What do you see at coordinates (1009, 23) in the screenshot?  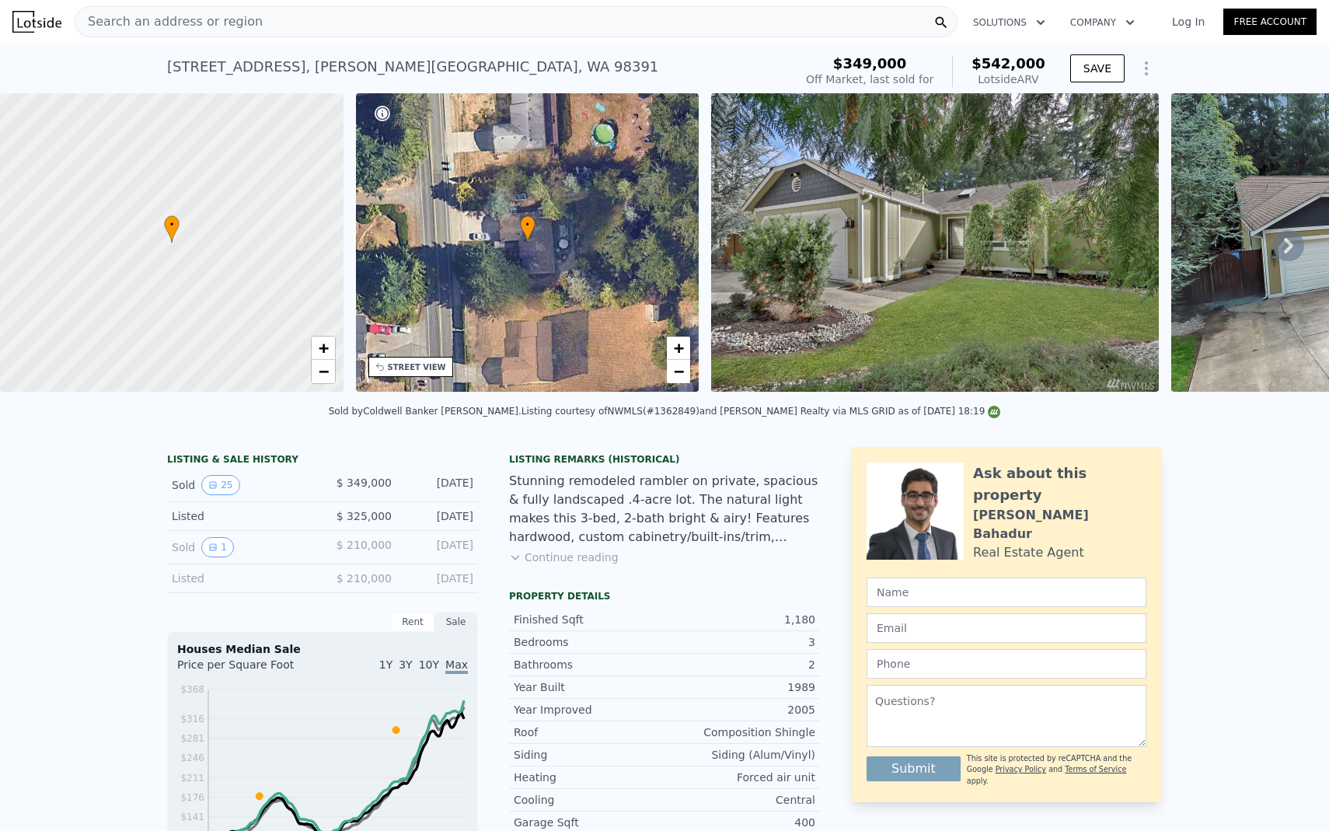 I see `button: Solutions` at bounding box center [1009, 23].